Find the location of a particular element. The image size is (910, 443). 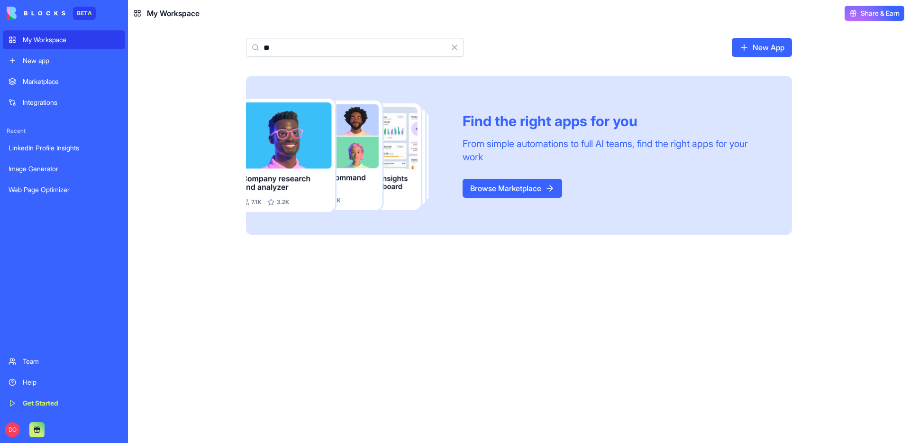

div: Marketplace is located at coordinates (71, 82).